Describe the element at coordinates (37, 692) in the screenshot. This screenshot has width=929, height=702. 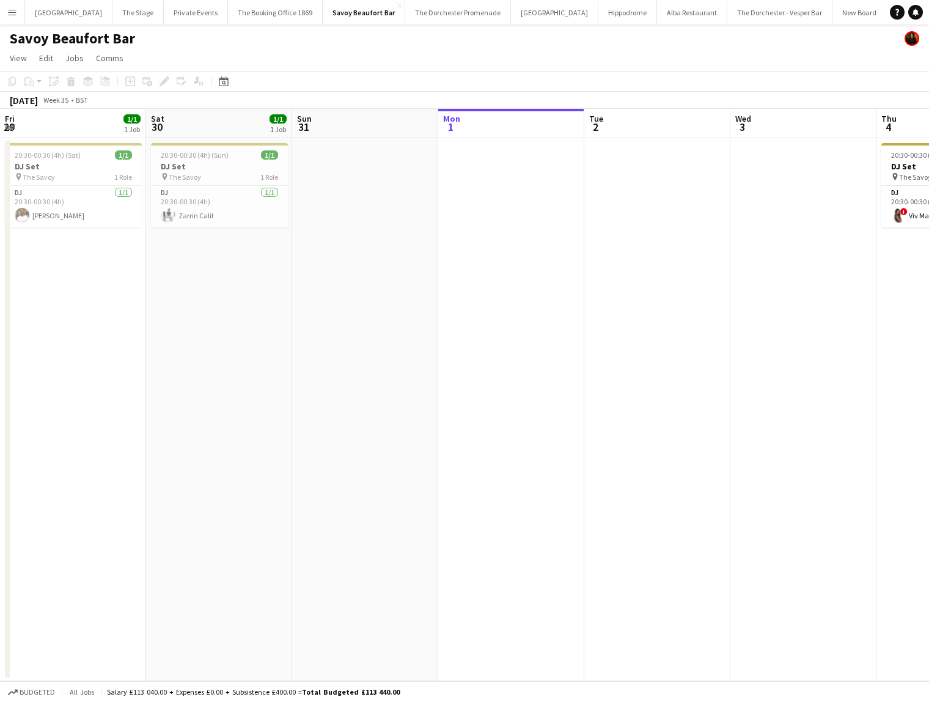
I see `span: Budgeted` at that location.